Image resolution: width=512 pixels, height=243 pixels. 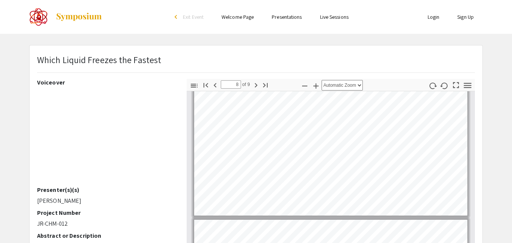 What do you see at coordinates (238, 17) in the screenshot?
I see `a: Welcome Page` at bounding box center [238, 17].